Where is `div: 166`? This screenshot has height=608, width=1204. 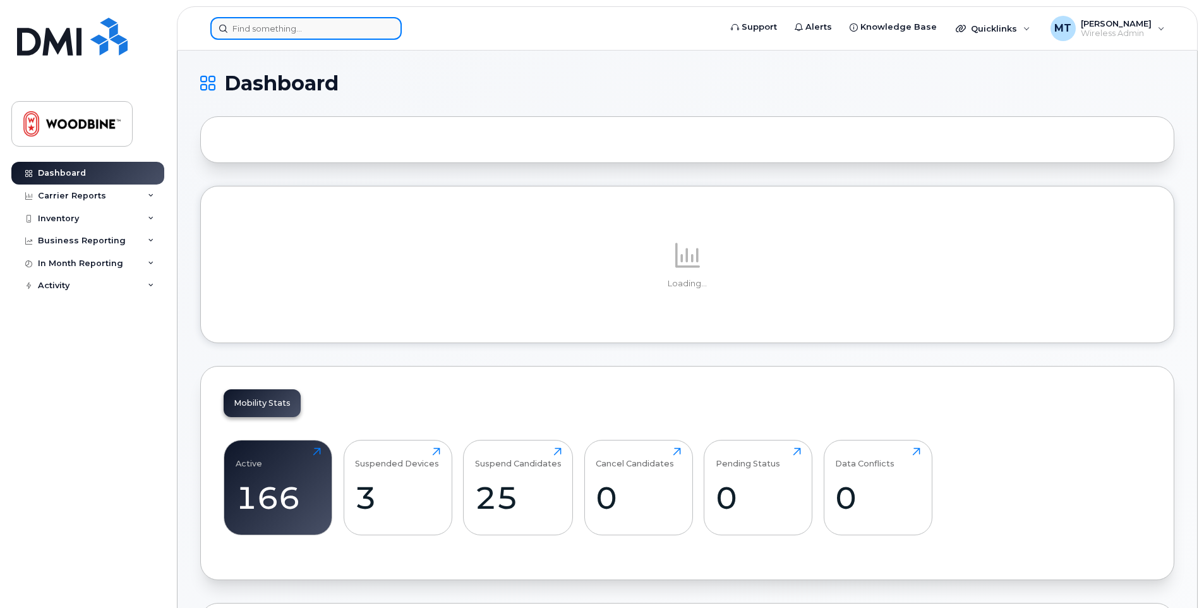 div: 166 is located at coordinates (278, 497).